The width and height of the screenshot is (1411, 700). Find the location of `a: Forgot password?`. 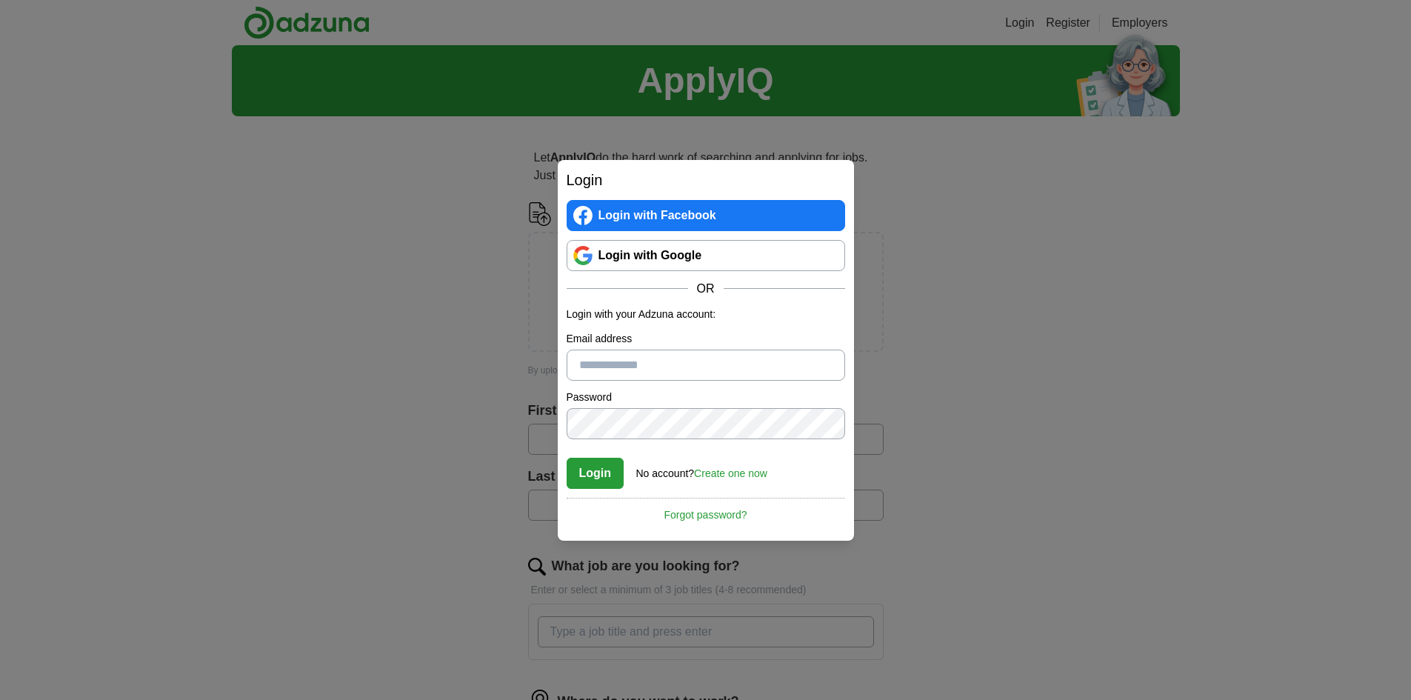

a: Forgot password? is located at coordinates (706, 510).